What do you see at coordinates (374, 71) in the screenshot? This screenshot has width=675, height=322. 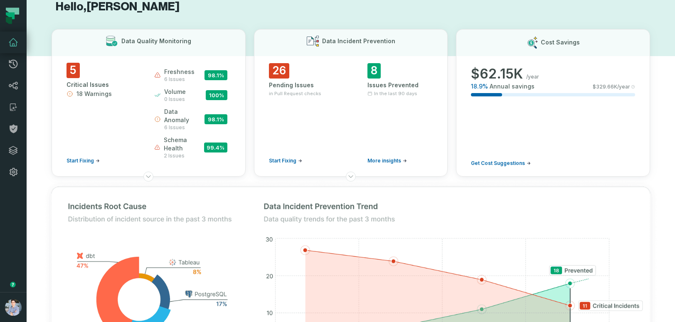 I see `span: 8` at bounding box center [374, 71].